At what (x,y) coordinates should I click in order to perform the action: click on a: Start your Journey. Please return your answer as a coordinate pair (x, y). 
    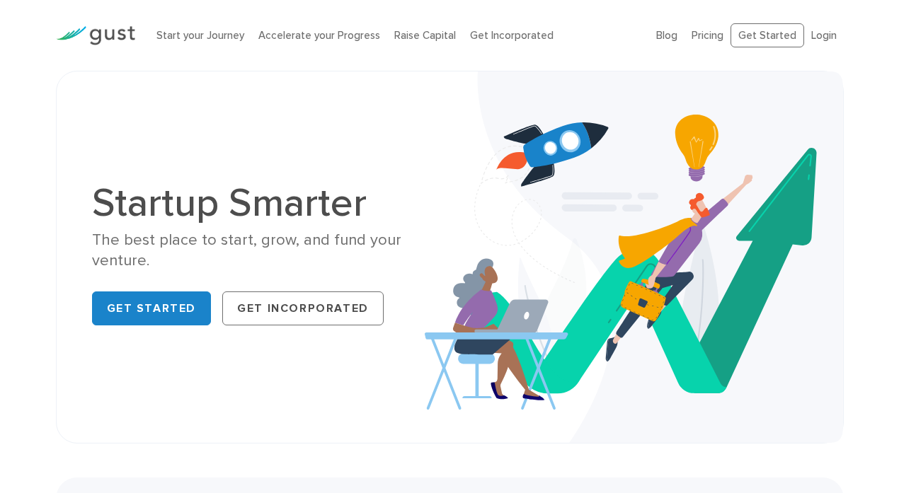
    Looking at the image, I should click on (200, 35).